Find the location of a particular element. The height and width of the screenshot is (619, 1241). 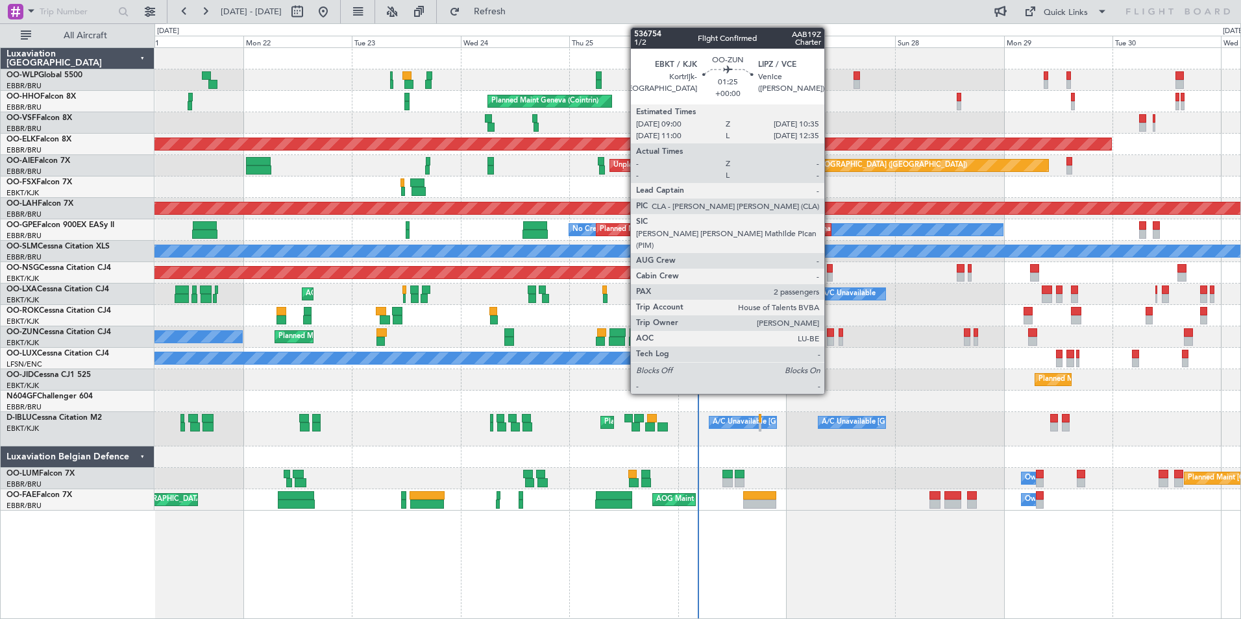

span: OO-LUX is located at coordinates (21, 354).